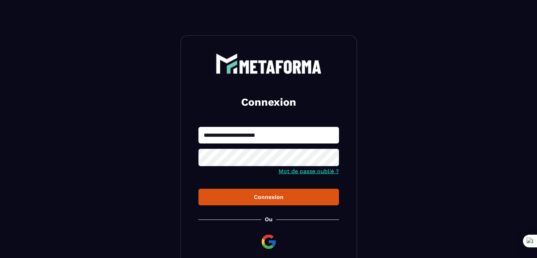  Describe the element at coordinates (309, 171) in the screenshot. I see `a: Mot de passe oublié ?` at that location.